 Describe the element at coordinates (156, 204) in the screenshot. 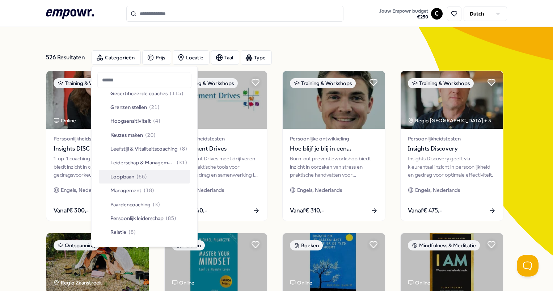

I see `span: ( 3 )` at that location.